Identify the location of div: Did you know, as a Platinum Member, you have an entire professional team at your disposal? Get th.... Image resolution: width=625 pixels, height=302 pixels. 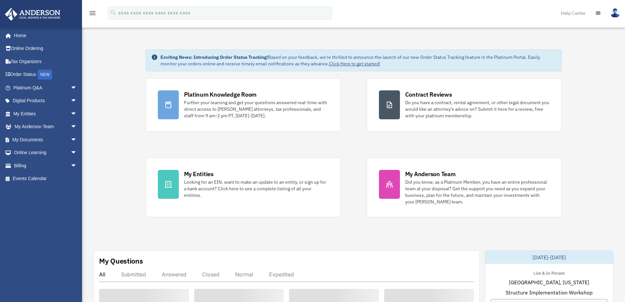
(478, 192).